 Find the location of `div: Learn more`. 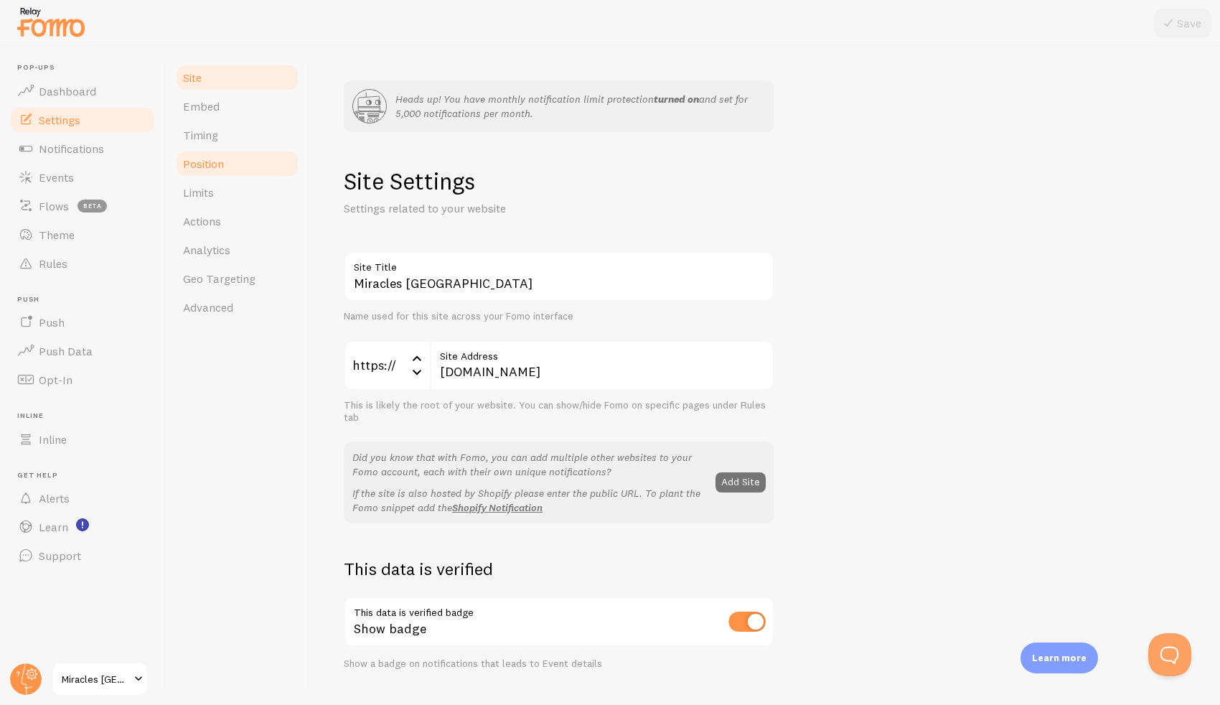

div: Learn more is located at coordinates (1060, 658).